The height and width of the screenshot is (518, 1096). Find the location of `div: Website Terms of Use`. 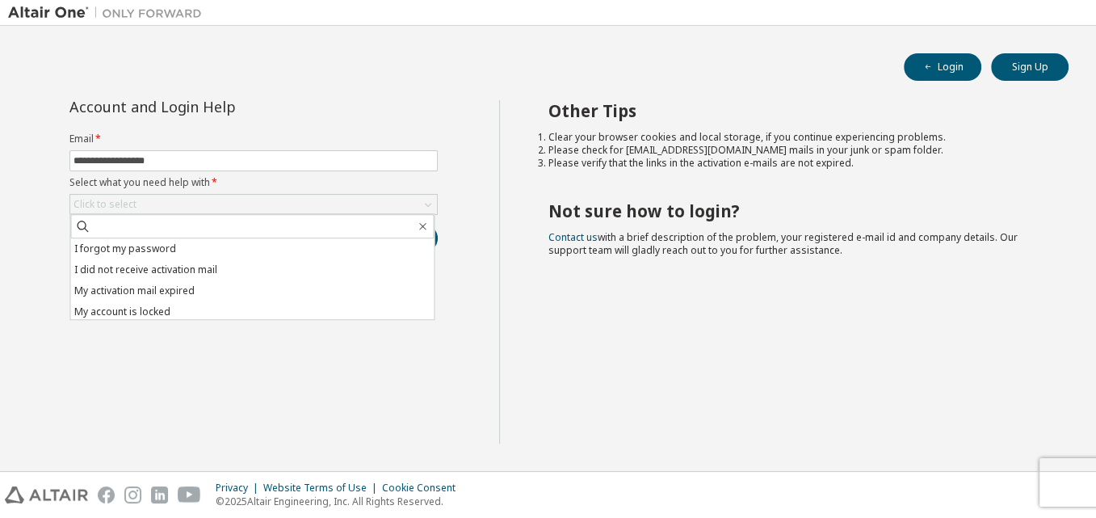

div: Website Terms of Use is located at coordinates (322, 488).